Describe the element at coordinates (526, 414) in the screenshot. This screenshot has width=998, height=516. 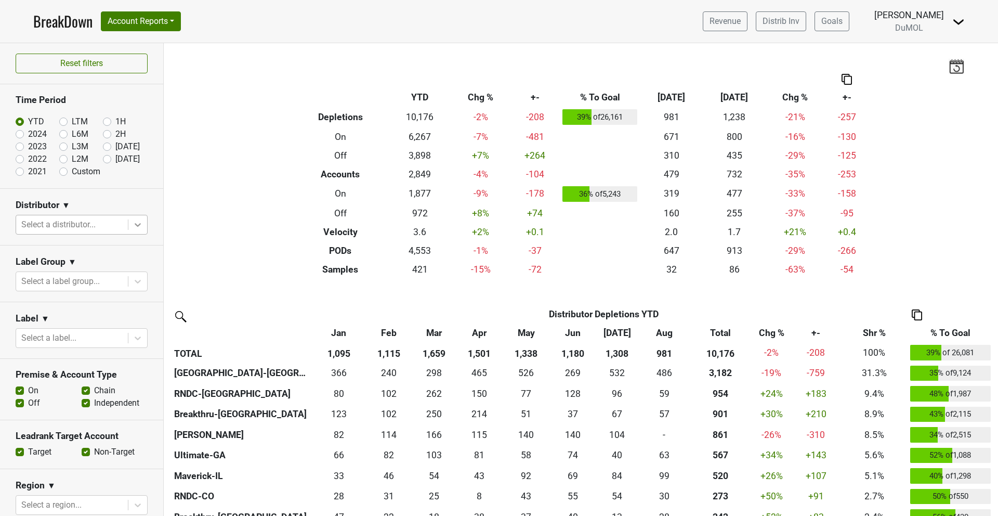
I see `td: 51.335` at that location.